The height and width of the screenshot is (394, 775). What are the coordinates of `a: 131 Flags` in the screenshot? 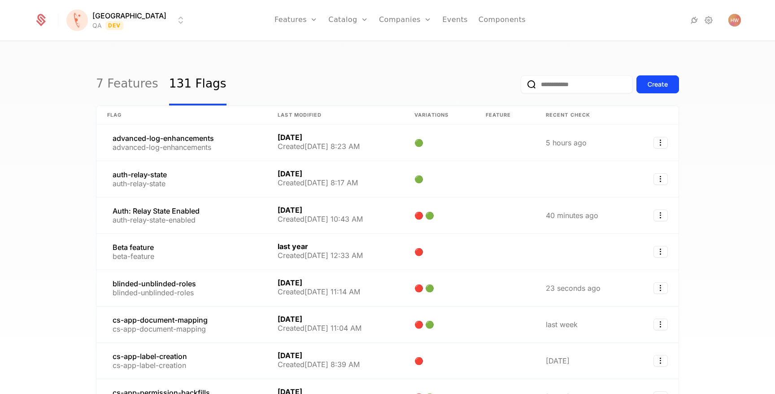 It's located at (198, 84).